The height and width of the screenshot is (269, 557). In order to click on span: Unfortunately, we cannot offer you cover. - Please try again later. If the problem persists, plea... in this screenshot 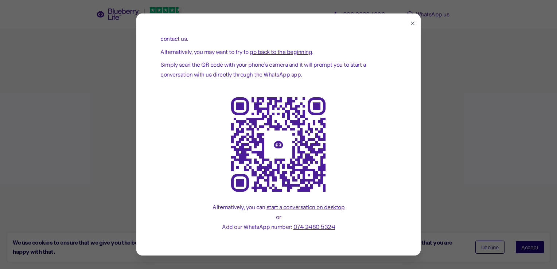, I will do `click(279, 34)`.